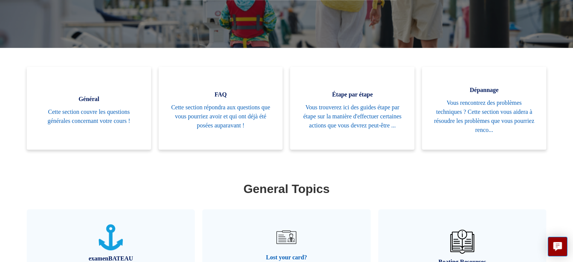  What do you see at coordinates (221, 95) in the screenshot?
I see `span: FAQ` at bounding box center [221, 95].